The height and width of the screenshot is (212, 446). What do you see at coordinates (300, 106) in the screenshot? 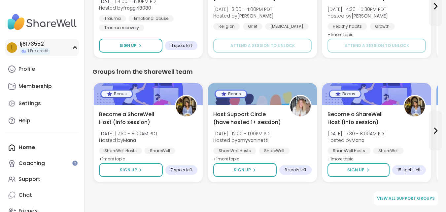
I see `img: amyvaninetti` at bounding box center [300, 106].